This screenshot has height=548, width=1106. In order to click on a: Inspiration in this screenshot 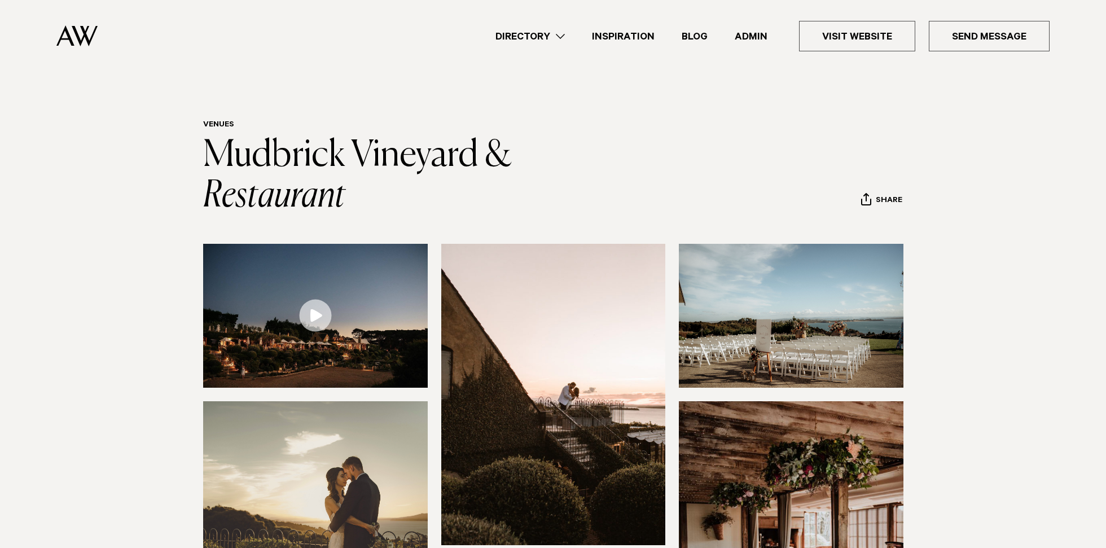, I will do `click(623, 36)`.